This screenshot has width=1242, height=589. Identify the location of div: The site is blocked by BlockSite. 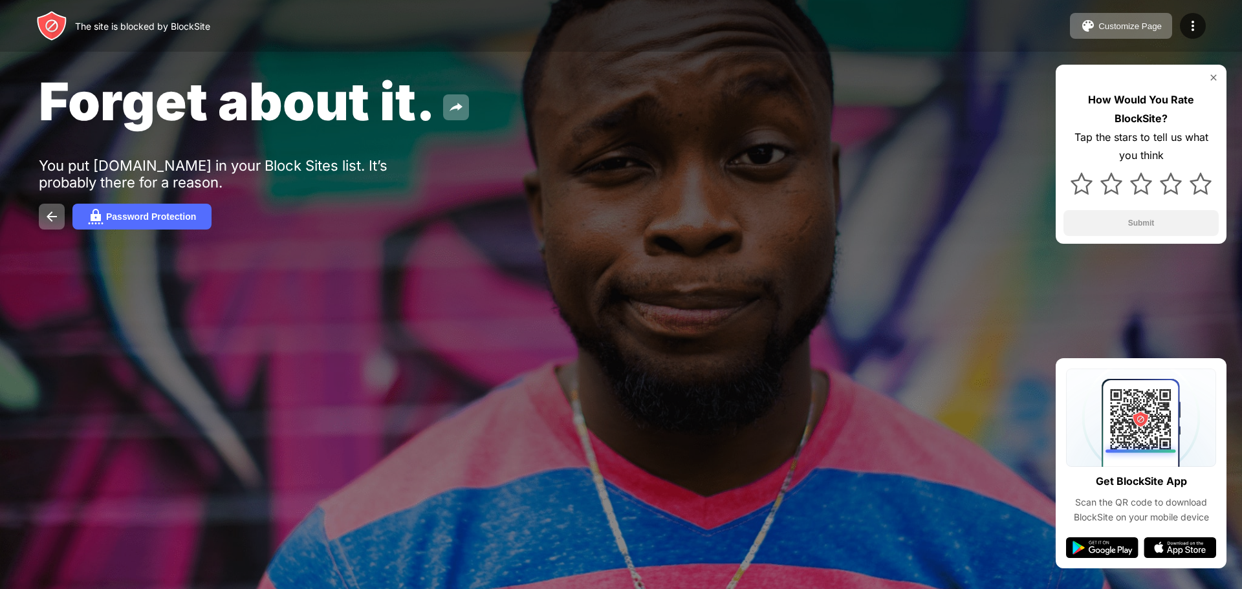
(142, 26).